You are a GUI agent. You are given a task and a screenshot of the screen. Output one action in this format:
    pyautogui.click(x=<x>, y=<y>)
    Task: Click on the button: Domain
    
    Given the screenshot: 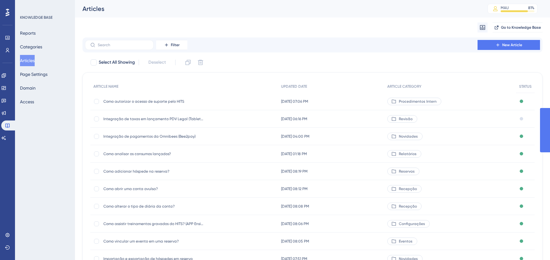 What is the action you would take?
    pyautogui.click(x=28, y=88)
    